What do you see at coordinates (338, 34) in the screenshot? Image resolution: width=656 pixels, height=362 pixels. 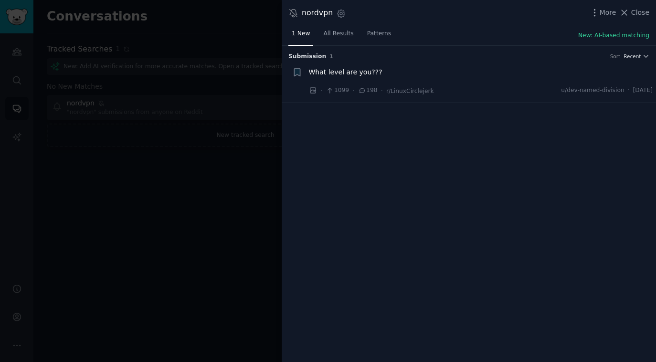 I see `span: All Results` at bounding box center [338, 34].